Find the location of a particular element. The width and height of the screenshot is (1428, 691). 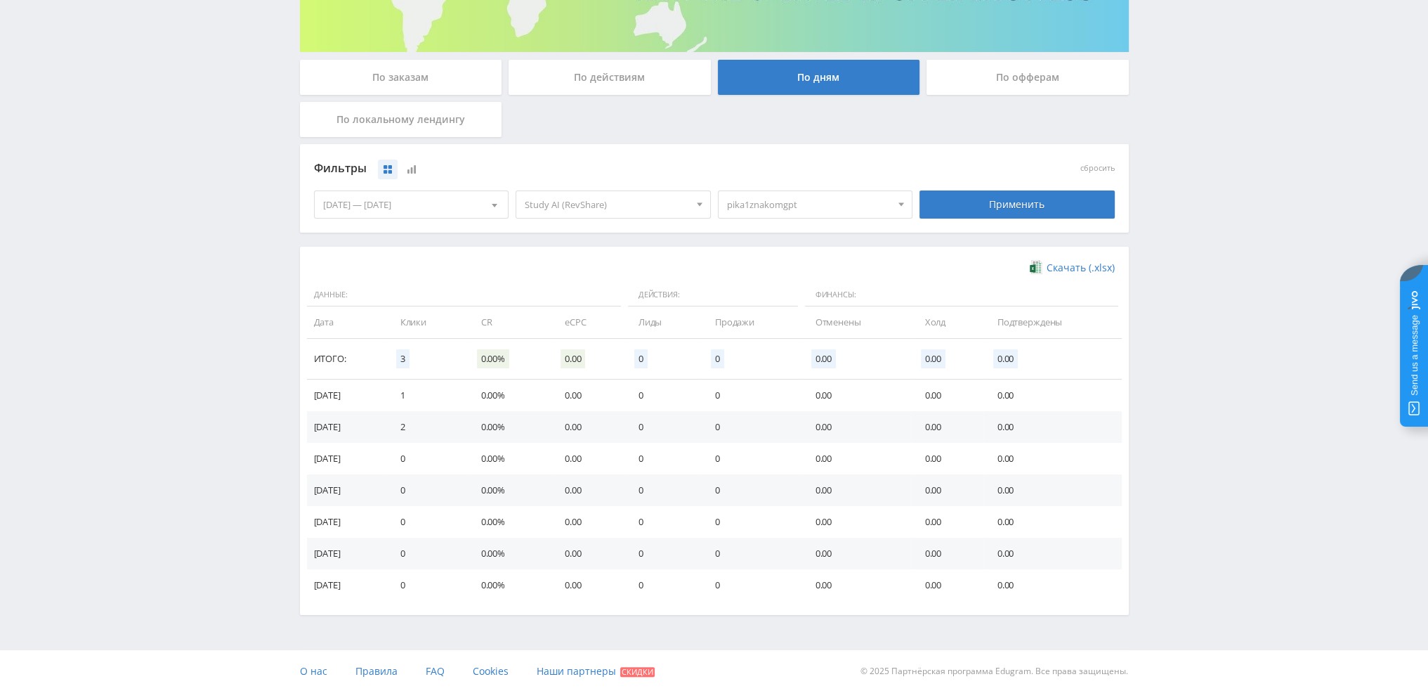

span: Действия: is located at coordinates (713, 295).